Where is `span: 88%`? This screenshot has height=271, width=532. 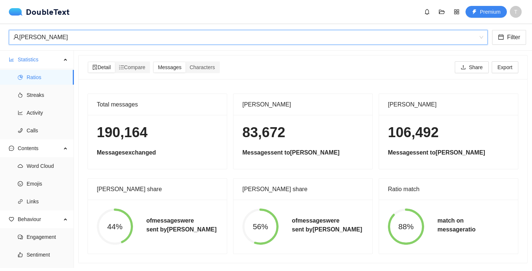 span: 88% is located at coordinates (406, 226).